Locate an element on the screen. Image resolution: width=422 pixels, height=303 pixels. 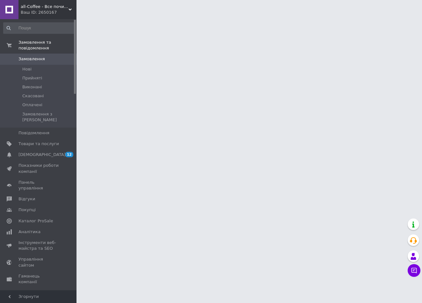
div: Ваш ID: 2650167 is located at coordinates (48, 12).